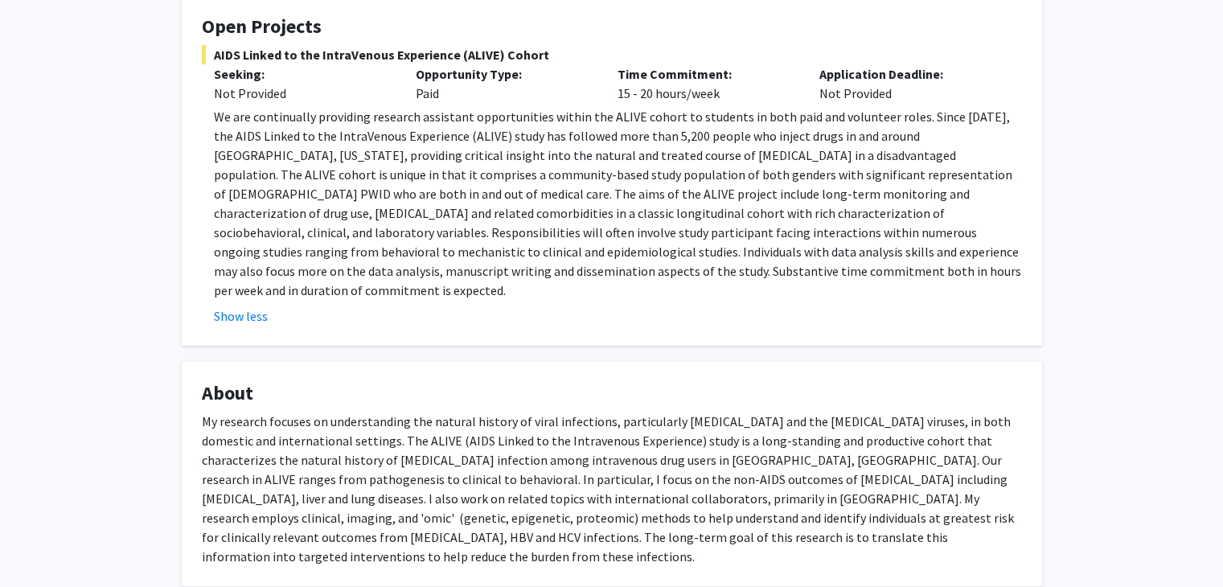  Describe the element at coordinates (612, 27) in the screenshot. I see `h4: Open Projects` at that location.